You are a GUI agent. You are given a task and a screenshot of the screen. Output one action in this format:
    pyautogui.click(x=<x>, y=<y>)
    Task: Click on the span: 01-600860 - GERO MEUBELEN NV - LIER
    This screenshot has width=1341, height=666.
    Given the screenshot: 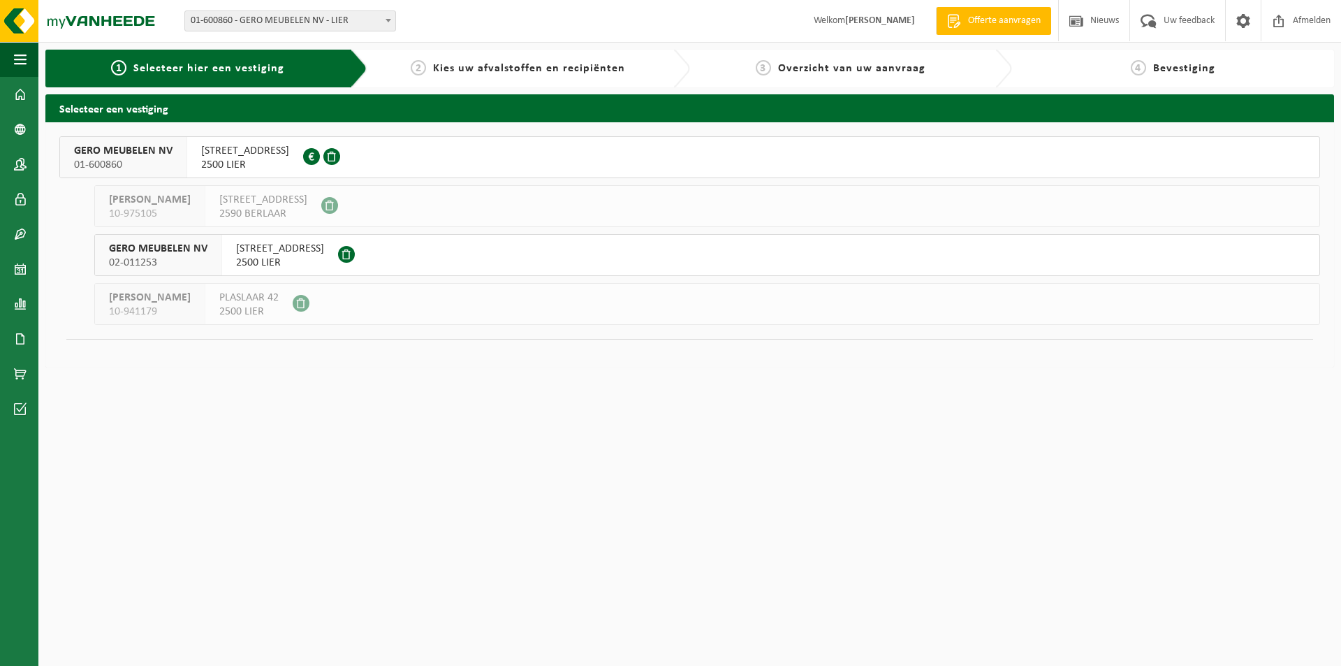 What is the action you would take?
    pyautogui.click(x=290, y=21)
    